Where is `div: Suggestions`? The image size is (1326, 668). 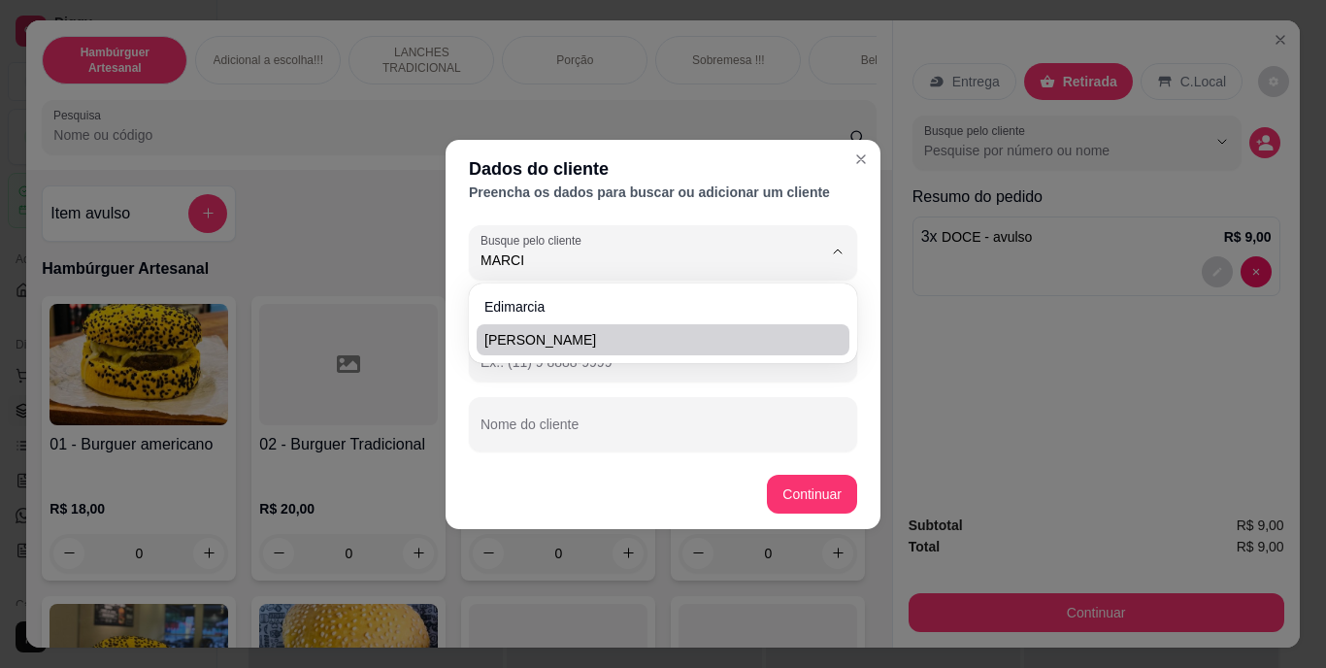
div: Suggestions is located at coordinates (663, 323).